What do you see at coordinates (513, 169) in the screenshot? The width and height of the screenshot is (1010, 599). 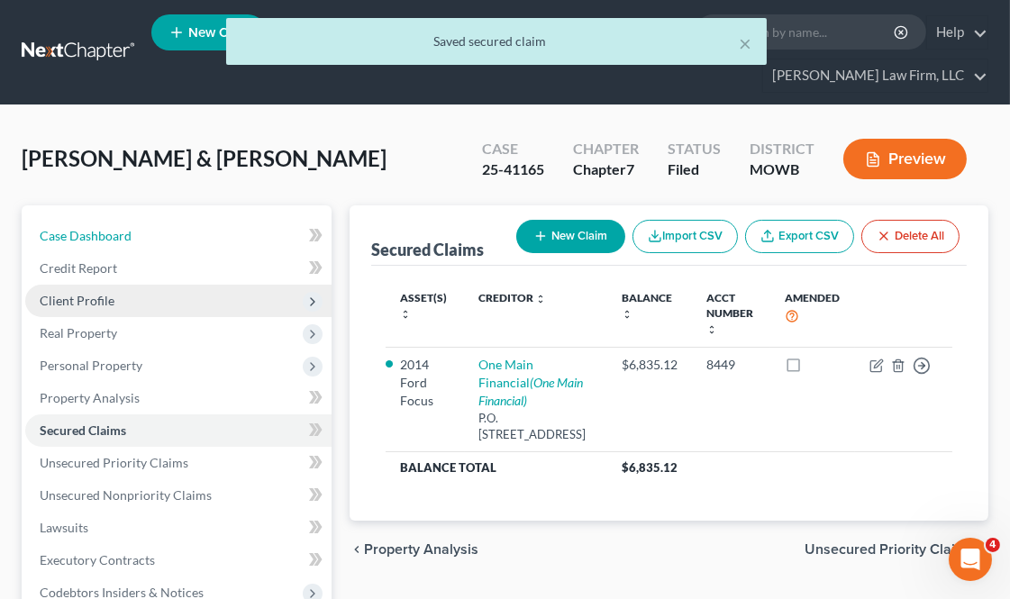 I see `div: 25-41165` at bounding box center [513, 169].